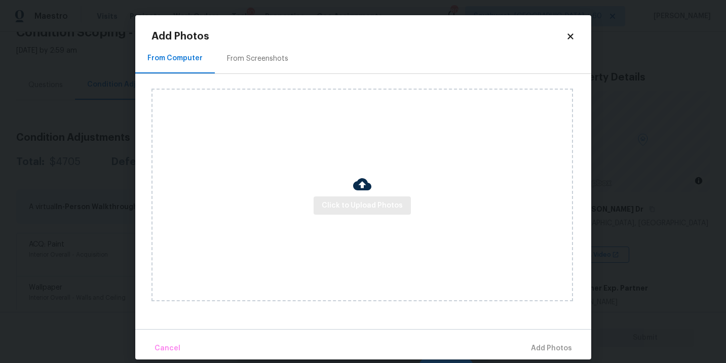 Image resolution: width=726 pixels, height=363 pixels. I want to click on div: From Screenshots, so click(258, 59).